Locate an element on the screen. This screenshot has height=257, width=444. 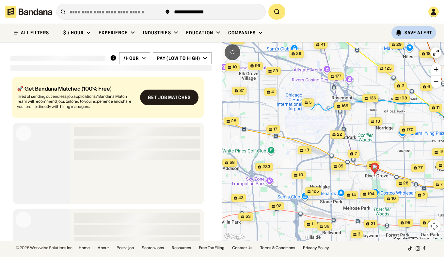
div: /hour is located at coordinates (131, 58).